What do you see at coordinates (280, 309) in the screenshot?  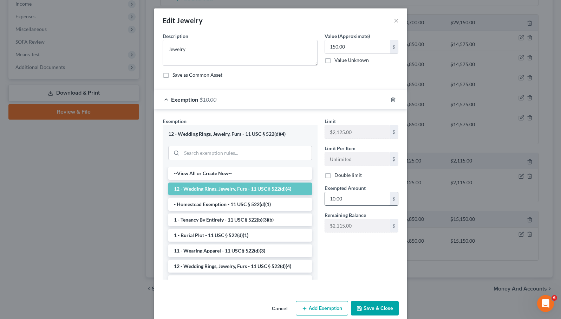 I see `button: Cancel` at bounding box center [280, 309].